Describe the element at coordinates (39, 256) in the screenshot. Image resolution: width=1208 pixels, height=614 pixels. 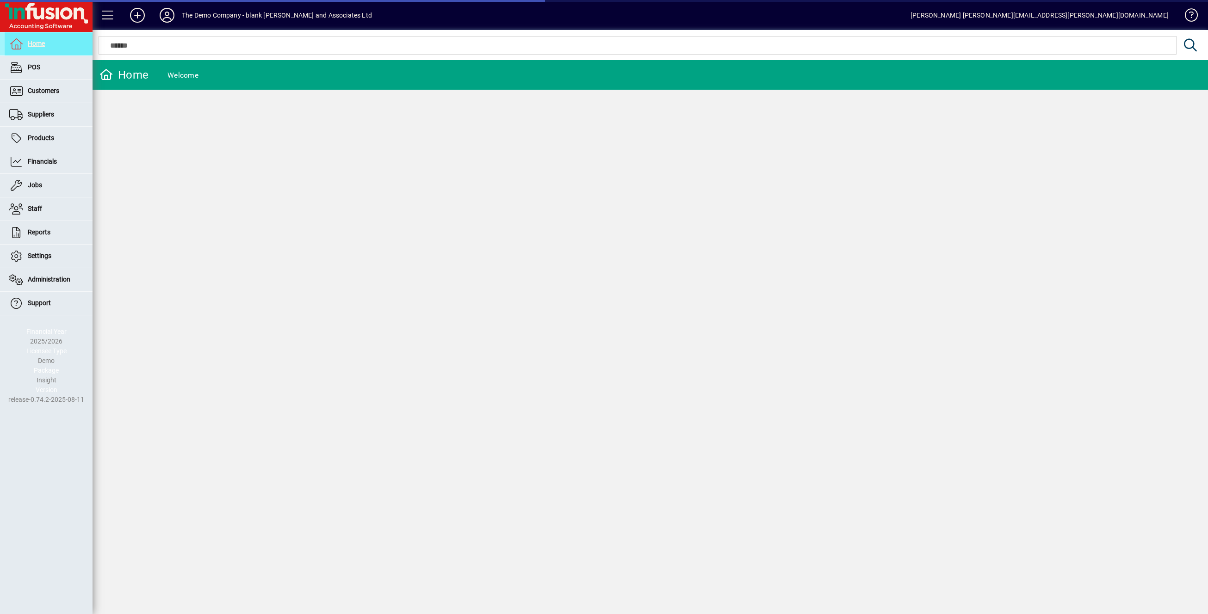
I see `span: Settings` at that location.